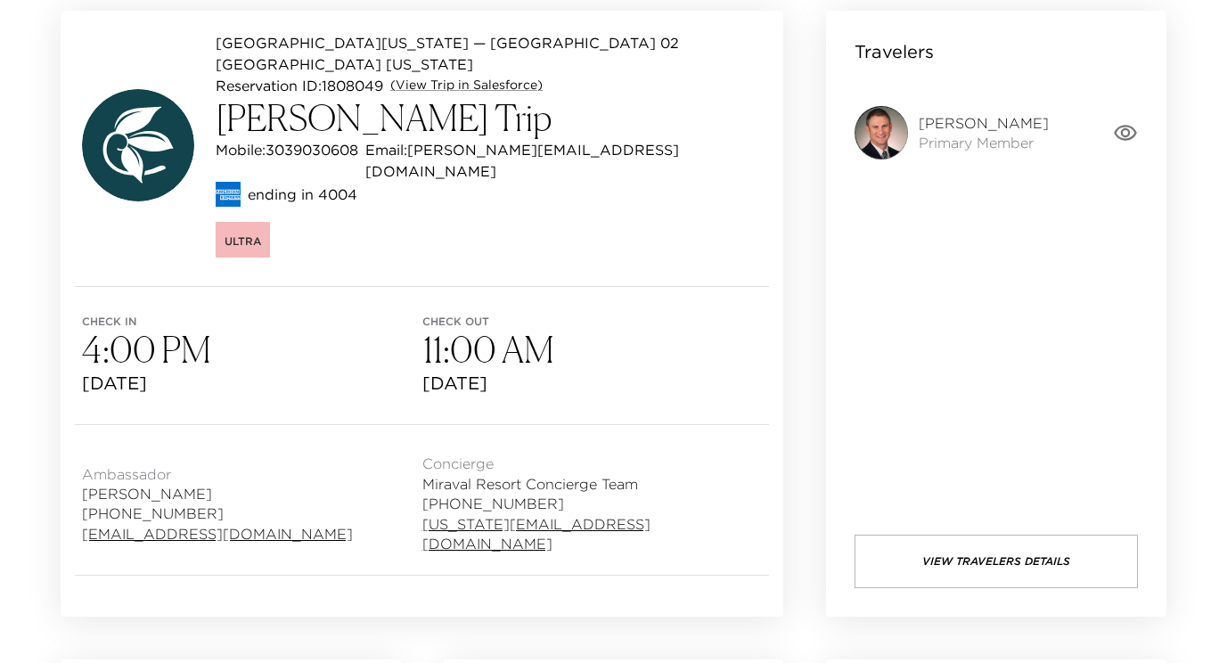 The image size is (1227, 663). I want to click on span: Check in, so click(252, 322).